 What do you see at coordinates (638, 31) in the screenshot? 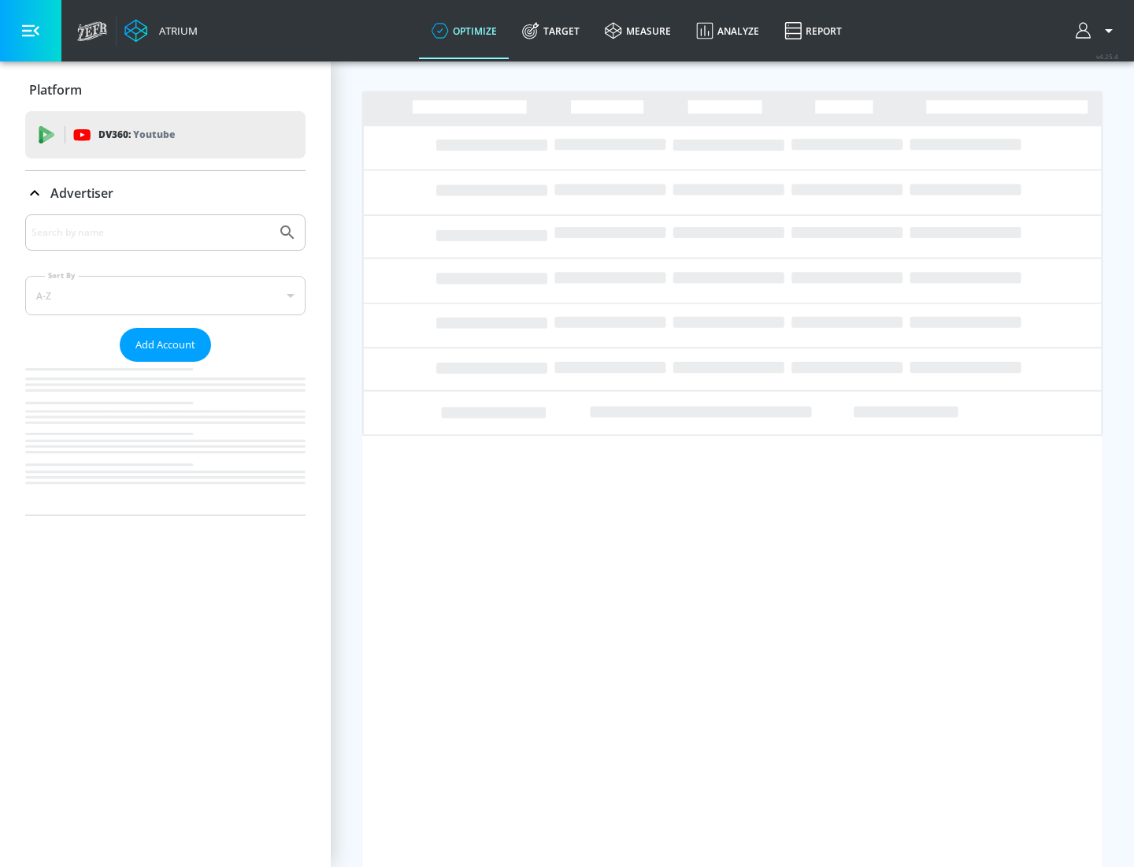
I see `a: measure` at bounding box center [638, 31].